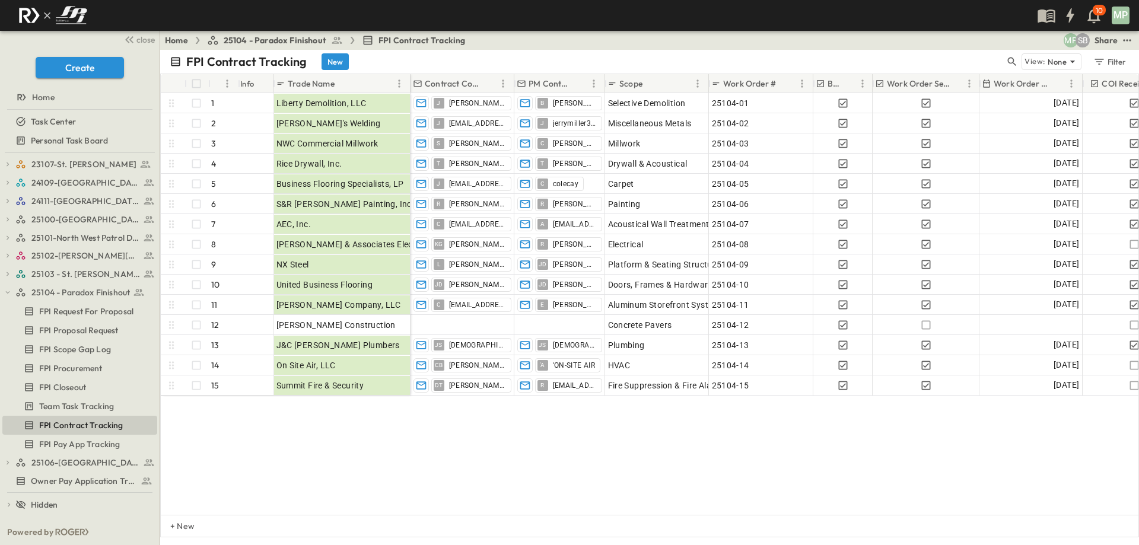 This screenshot has width=1139, height=545. What do you see at coordinates (62, 387) in the screenshot?
I see `span: FPI Closeout` at bounding box center [62, 387].